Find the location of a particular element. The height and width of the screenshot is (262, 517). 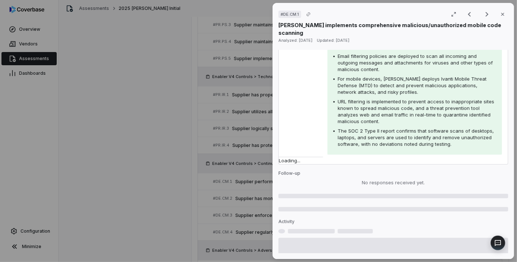

span: The SOC 2 Type II report confirms that software scans of desktops, laptops, and servers are used ... is located at coordinates (416, 137).